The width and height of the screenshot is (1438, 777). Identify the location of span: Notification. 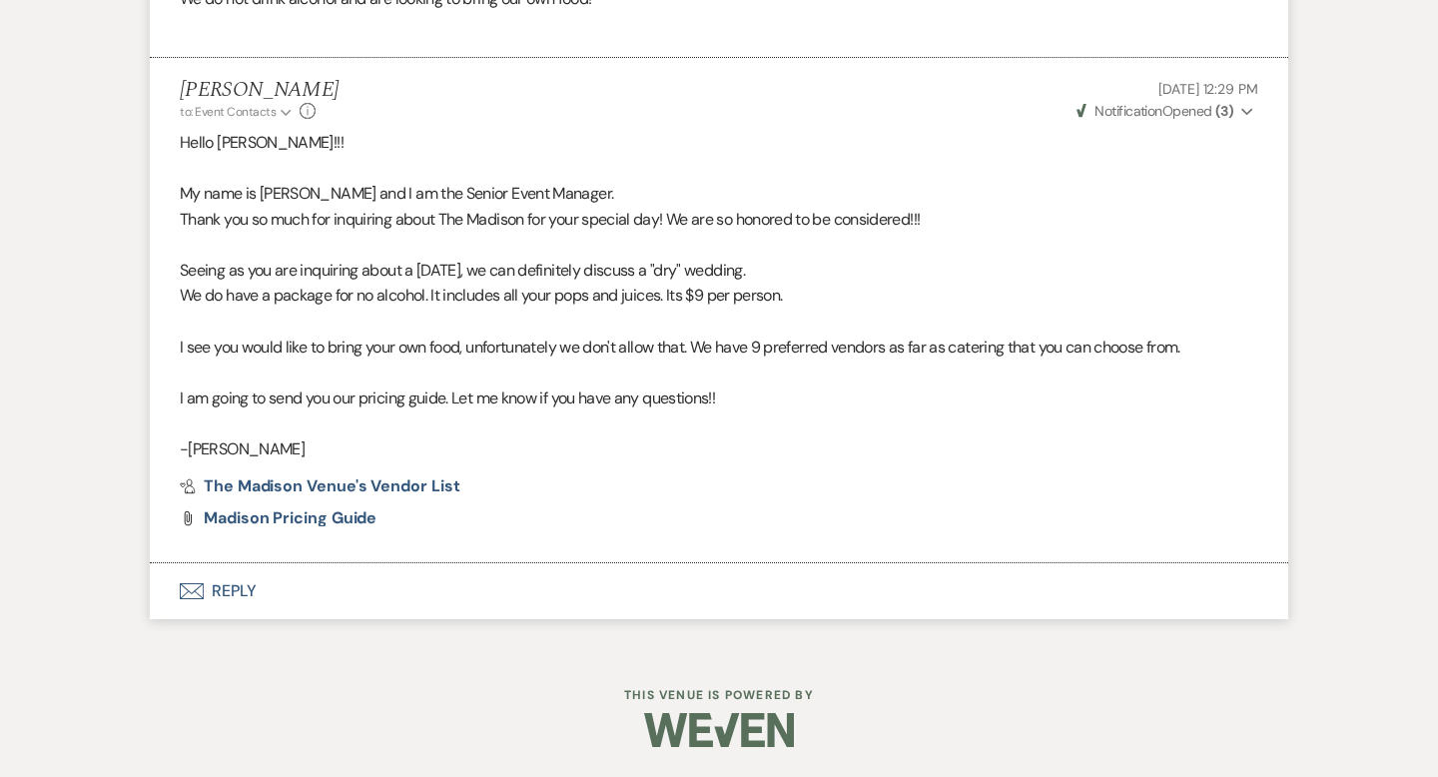
(1127, 111).